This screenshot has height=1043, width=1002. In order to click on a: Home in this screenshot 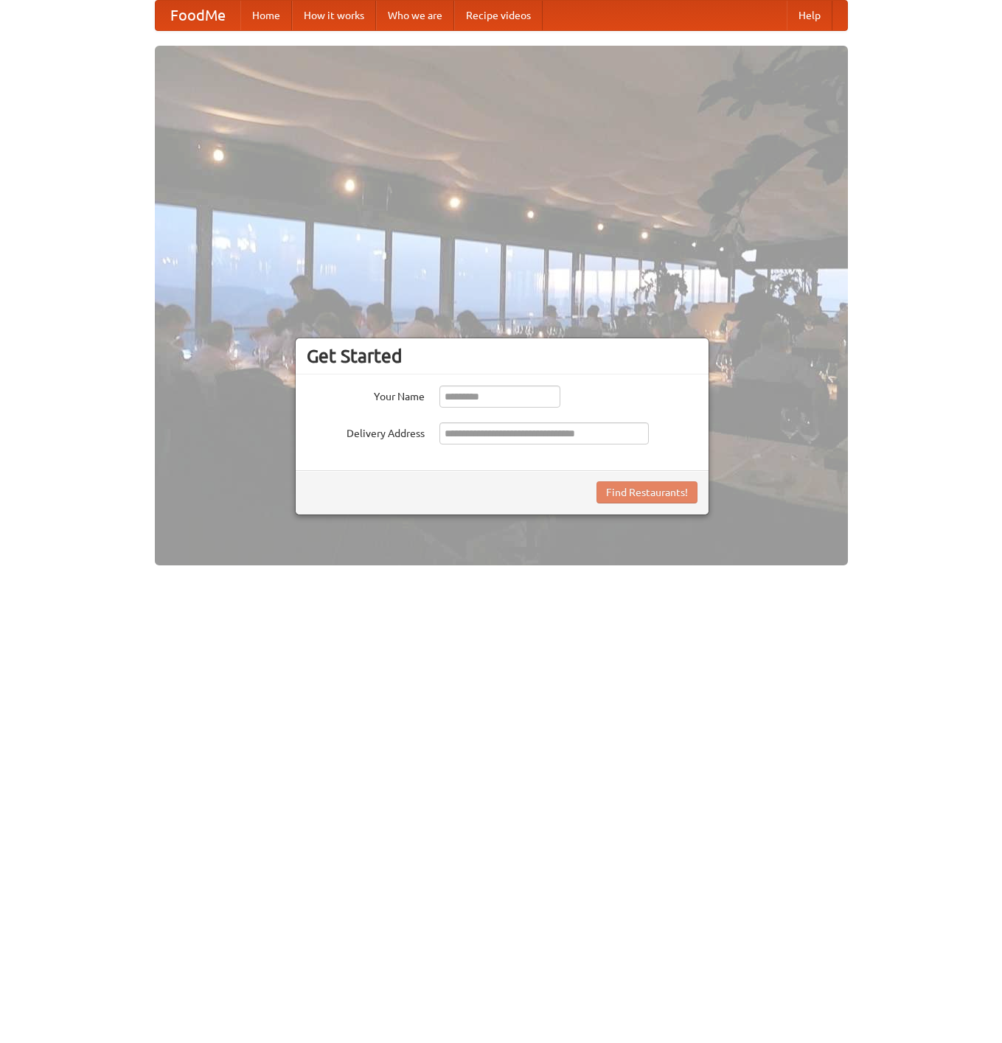, I will do `click(266, 15)`.